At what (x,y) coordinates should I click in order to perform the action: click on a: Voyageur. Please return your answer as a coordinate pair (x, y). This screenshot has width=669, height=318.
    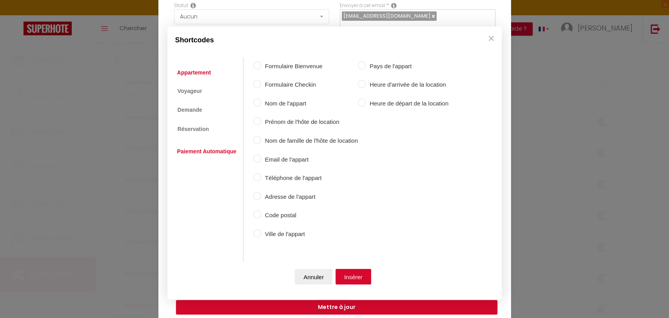
    Looking at the image, I should click on (190, 91).